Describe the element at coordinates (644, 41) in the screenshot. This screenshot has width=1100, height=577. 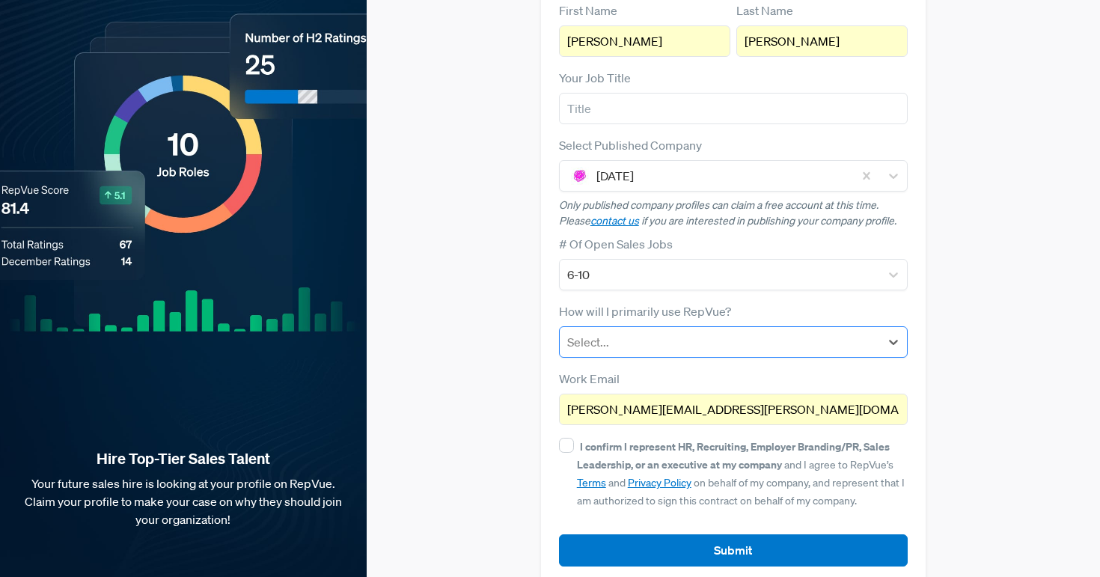
I see `input: First Name` at that location.